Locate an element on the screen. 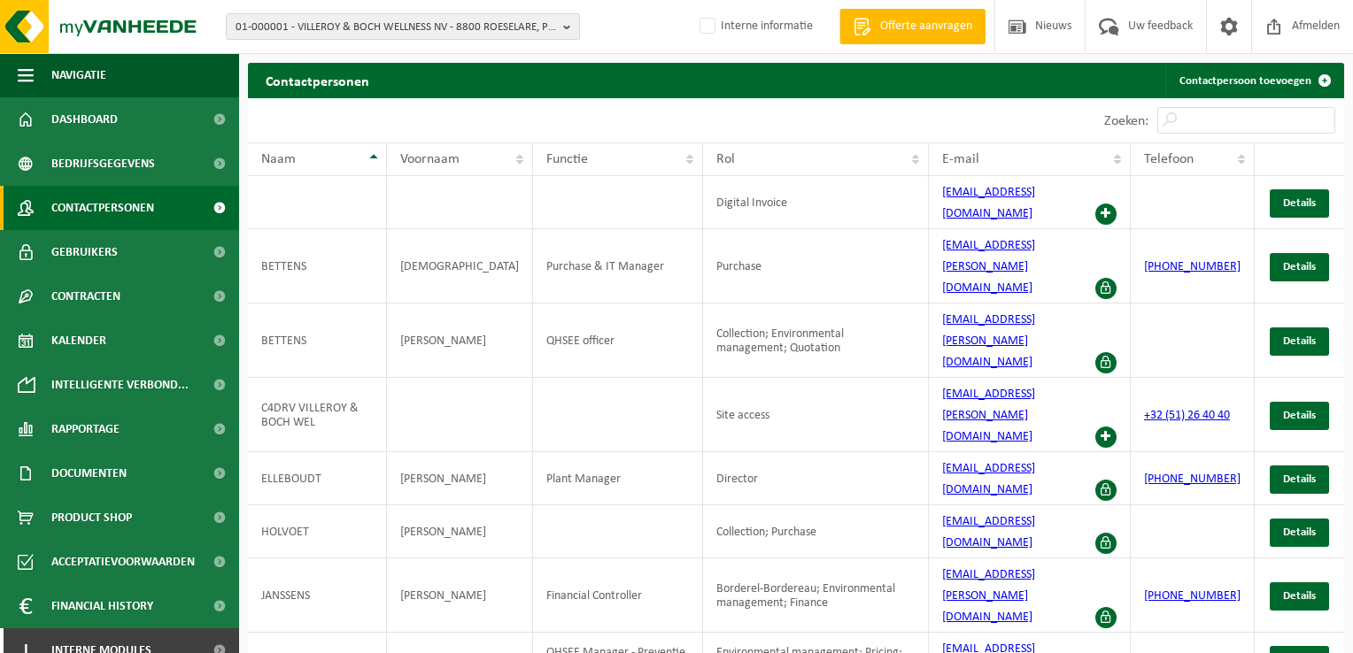 This screenshot has width=1353, height=653. span: Financial History is located at coordinates (102, 606).